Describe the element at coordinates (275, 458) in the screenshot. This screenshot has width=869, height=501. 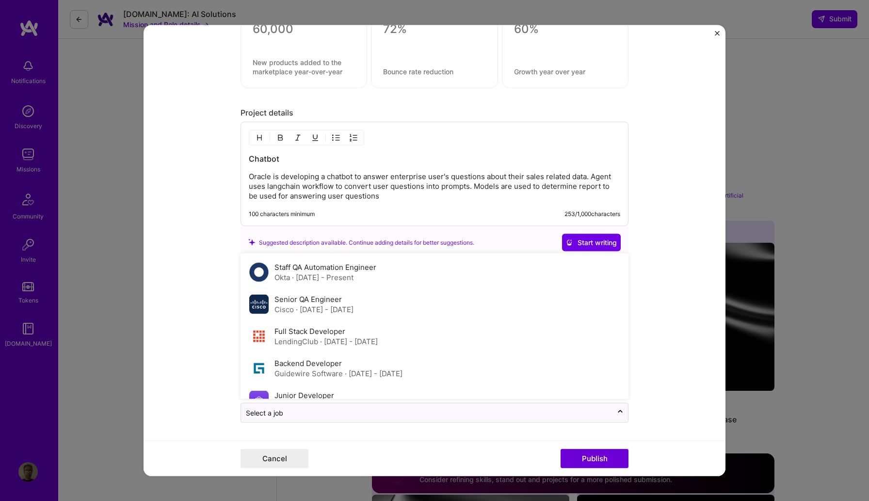
I see `button: Cancel` at that location.